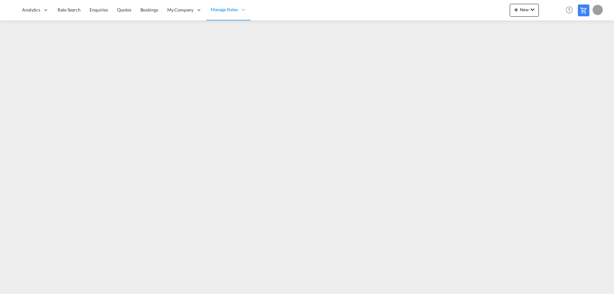 This screenshot has width=614, height=294. Describe the element at coordinates (571, 10) in the screenshot. I see `div: Help` at that location.